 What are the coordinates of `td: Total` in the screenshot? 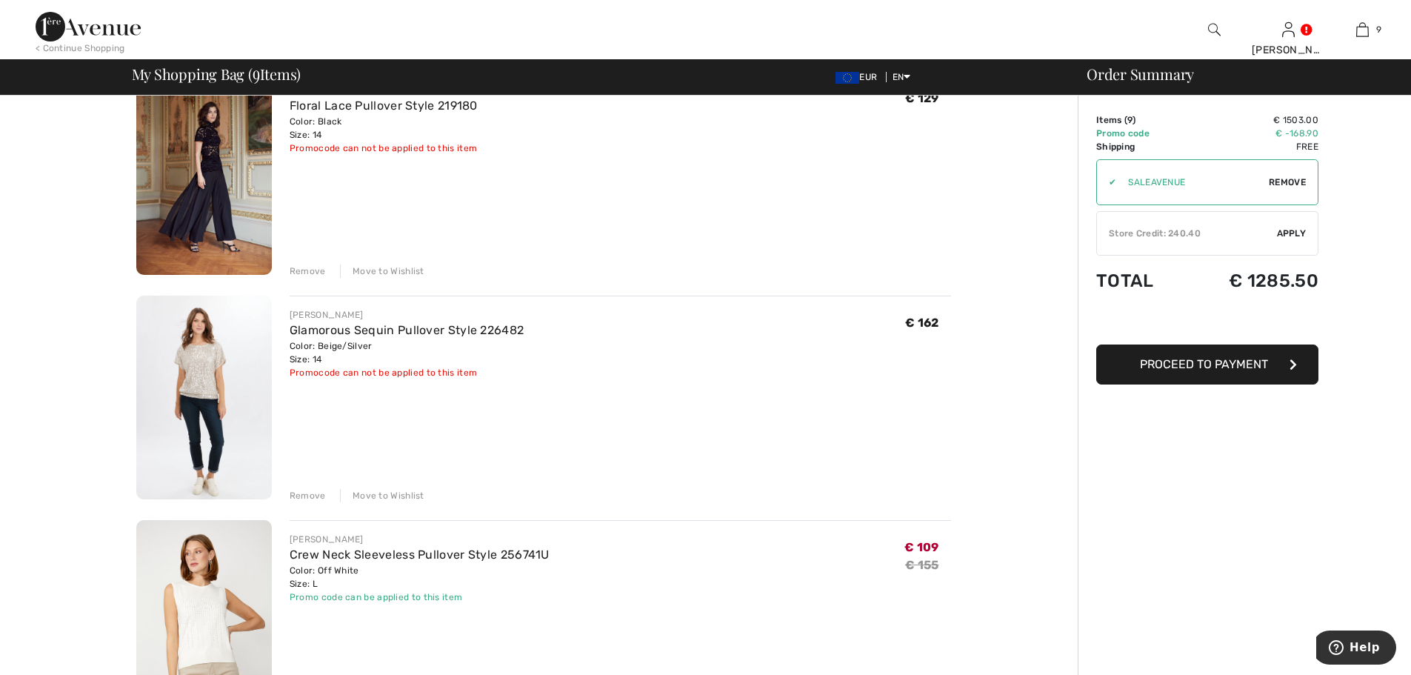 It's located at (1139, 281).